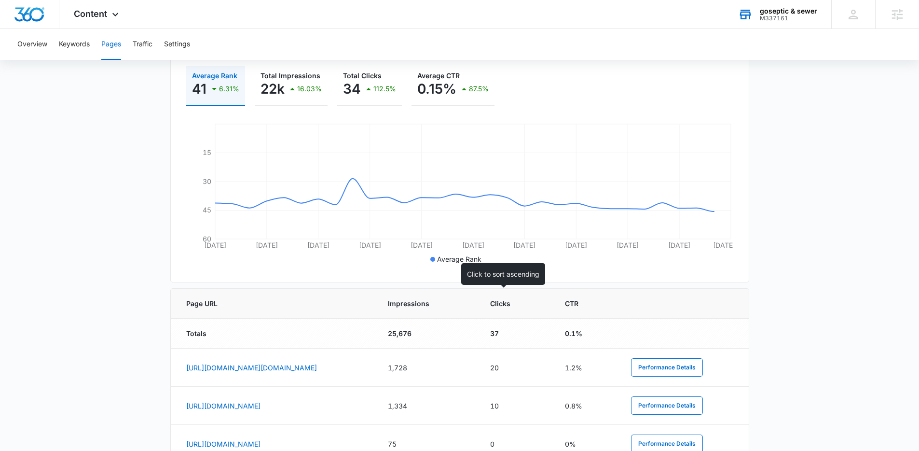 The image size is (919, 451). I want to click on span: Average CTR, so click(439, 75).